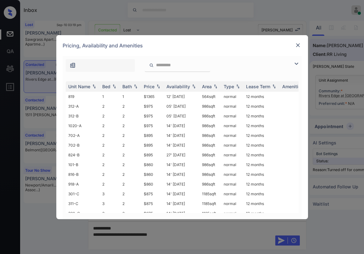 This screenshot has width=364, height=254. What do you see at coordinates (178, 86) in the screenshot?
I see `div: Availability` at bounding box center [178, 86].